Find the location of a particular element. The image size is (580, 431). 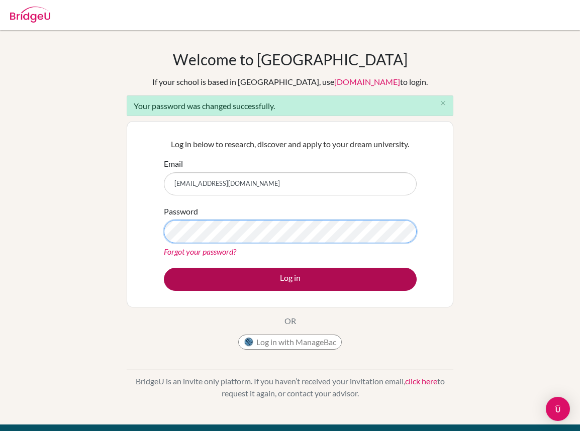

p: OR is located at coordinates (290, 321).